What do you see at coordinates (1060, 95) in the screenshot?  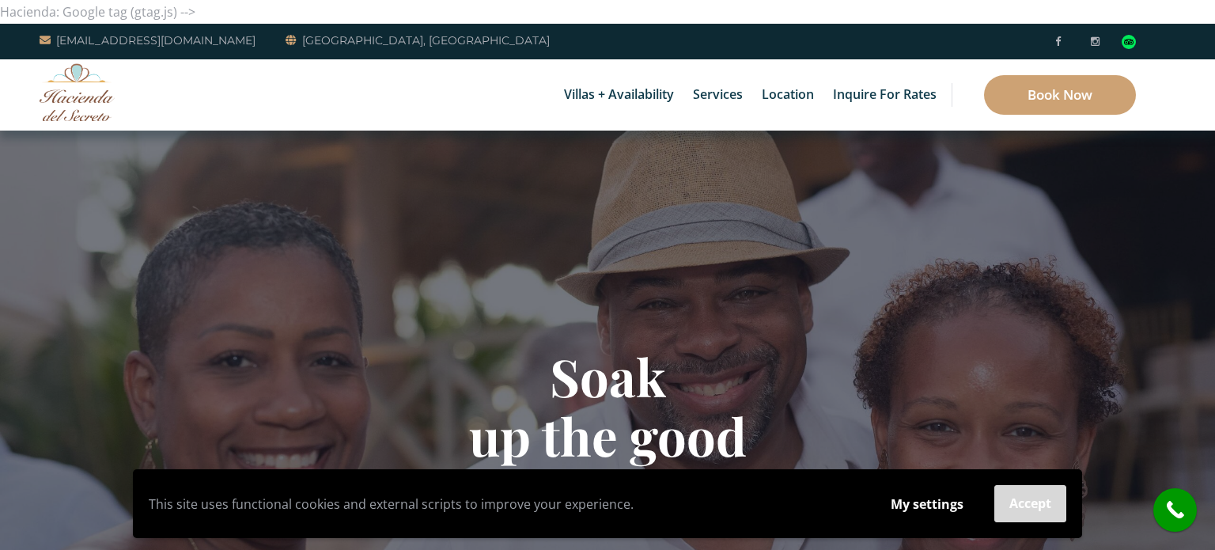 I see `a: Book Now` at bounding box center [1060, 95].